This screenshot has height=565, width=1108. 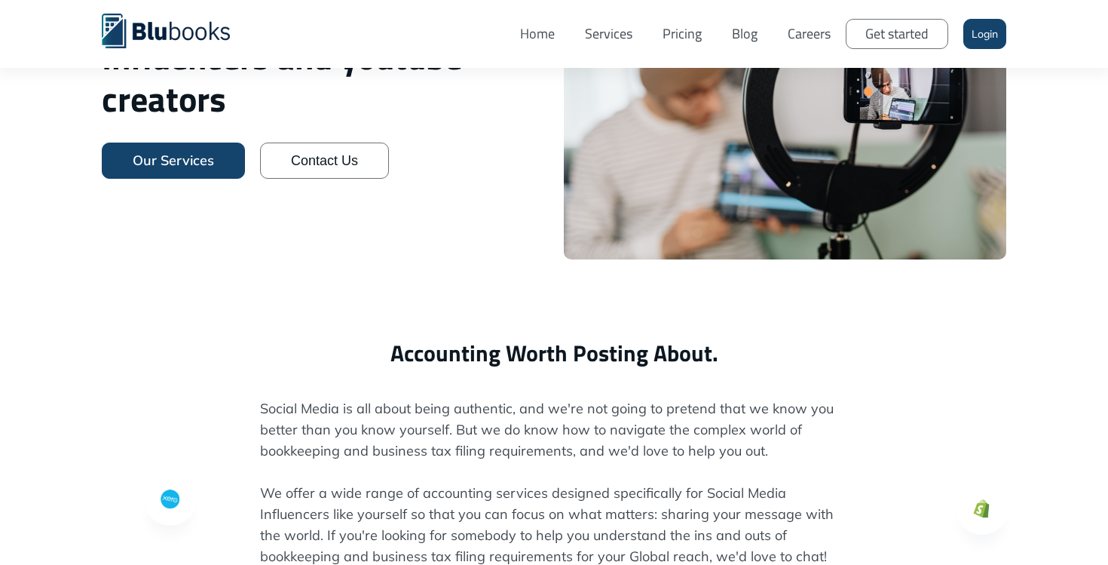 What do you see at coordinates (985, 34) in the screenshot?
I see `a: Login` at bounding box center [985, 34].